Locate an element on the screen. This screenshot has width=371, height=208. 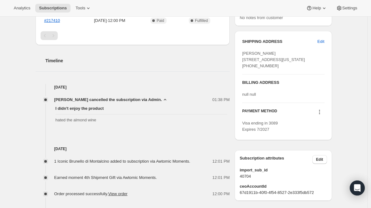
span: Earned moment 4th Shipment Gift via Awtomic Moments. is located at coordinates (106, 177).